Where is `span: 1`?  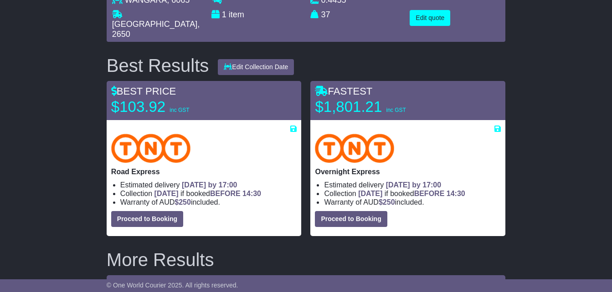 span: 1 is located at coordinates (224, 15).